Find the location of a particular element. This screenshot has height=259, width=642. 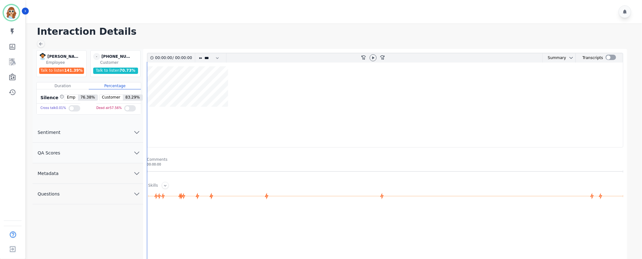

button: chevron down is located at coordinates (570, 58).